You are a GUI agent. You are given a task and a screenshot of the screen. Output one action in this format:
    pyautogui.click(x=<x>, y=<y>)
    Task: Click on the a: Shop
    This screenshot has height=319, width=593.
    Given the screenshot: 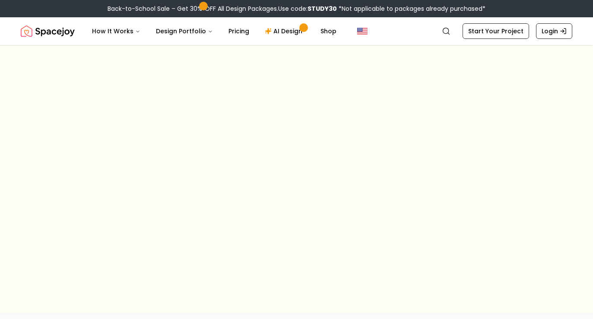 What is the action you would take?
    pyautogui.click(x=328, y=31)
    